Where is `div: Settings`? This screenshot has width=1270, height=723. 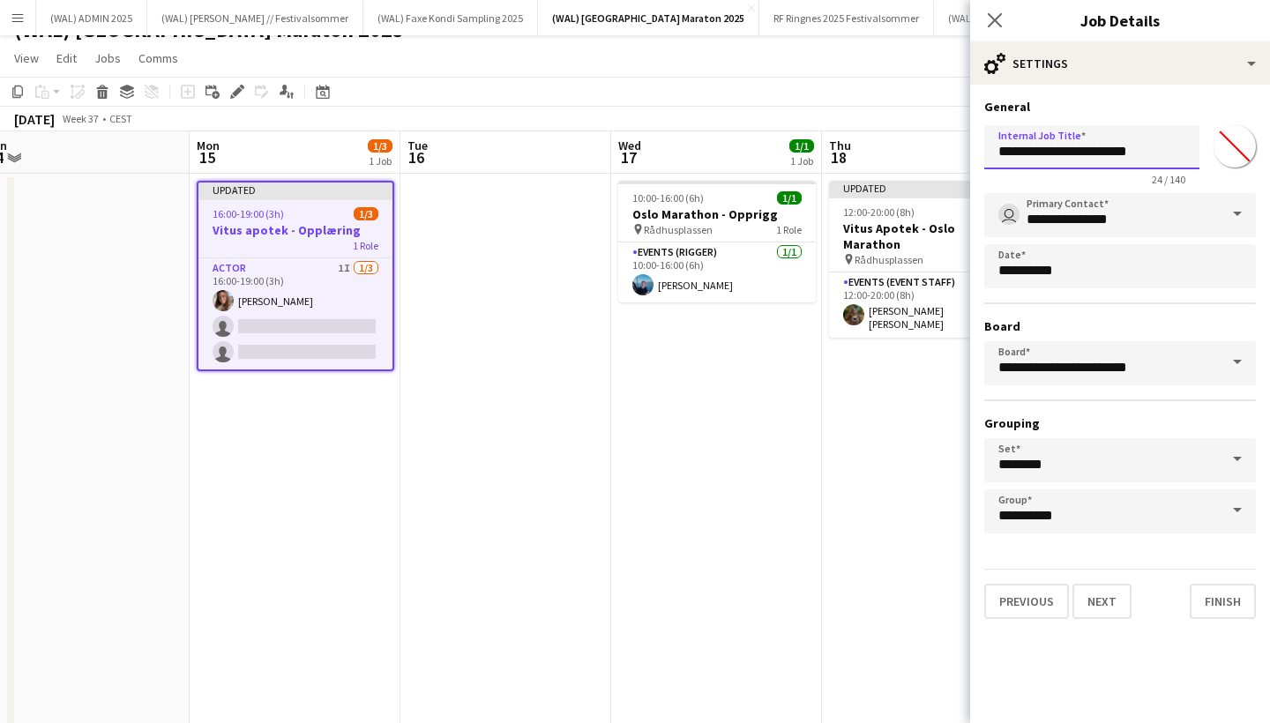 div: Settings is located at coordinates (1120, 64).